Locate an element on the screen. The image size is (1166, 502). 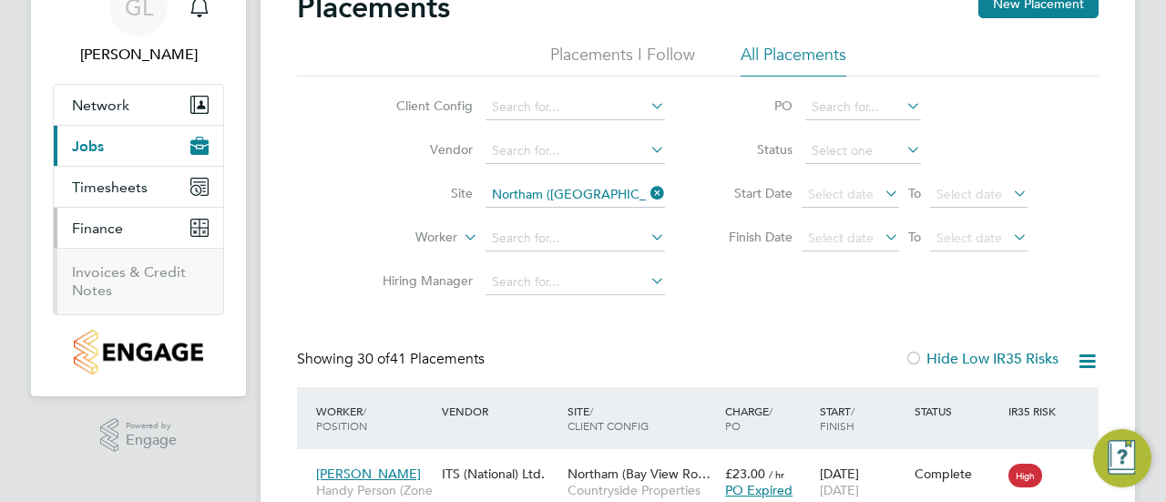
label: Worker is located at coordinates (404, 238).